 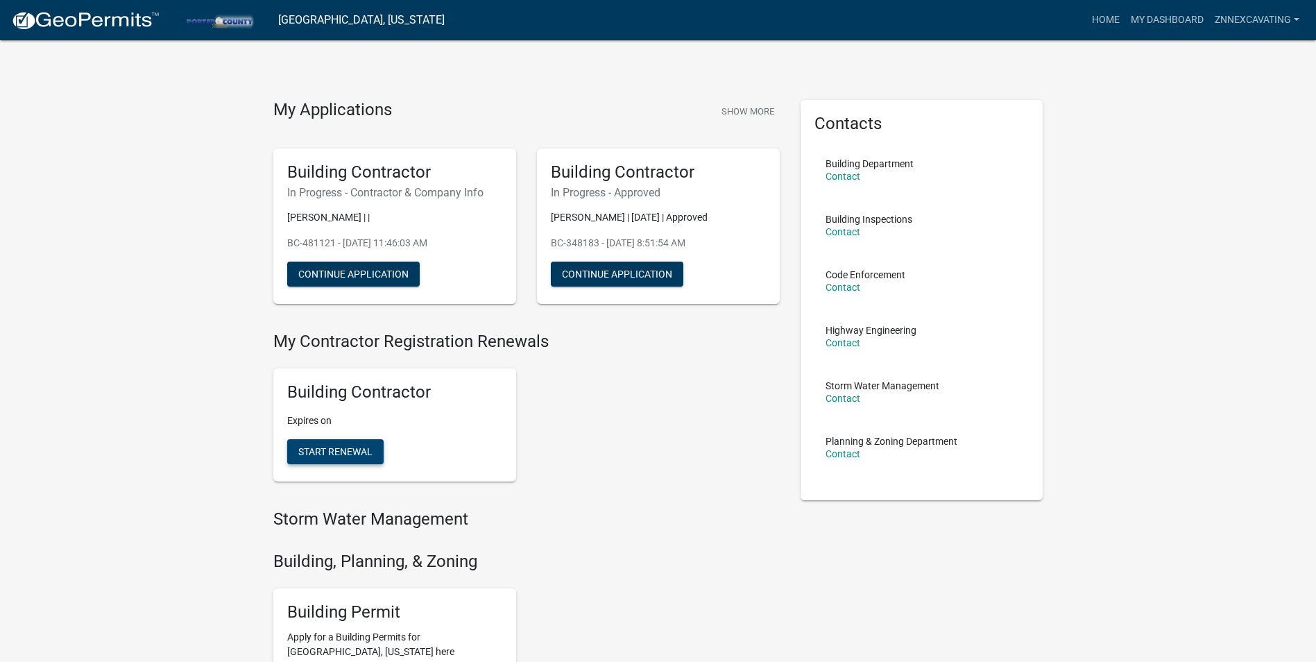 I want to click on h6: In Progress - Approved, so click(x=658, y=192).